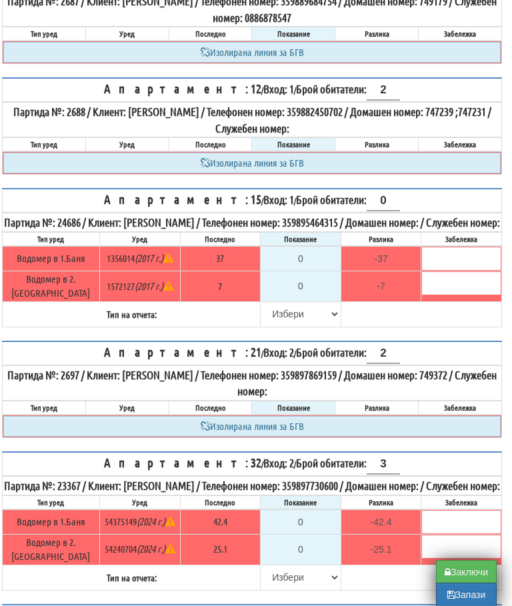  What do you see at coordinates (183, 352) in the screenshot?
I see `span: Апартамент: 21` at bounding box center [183, 352].